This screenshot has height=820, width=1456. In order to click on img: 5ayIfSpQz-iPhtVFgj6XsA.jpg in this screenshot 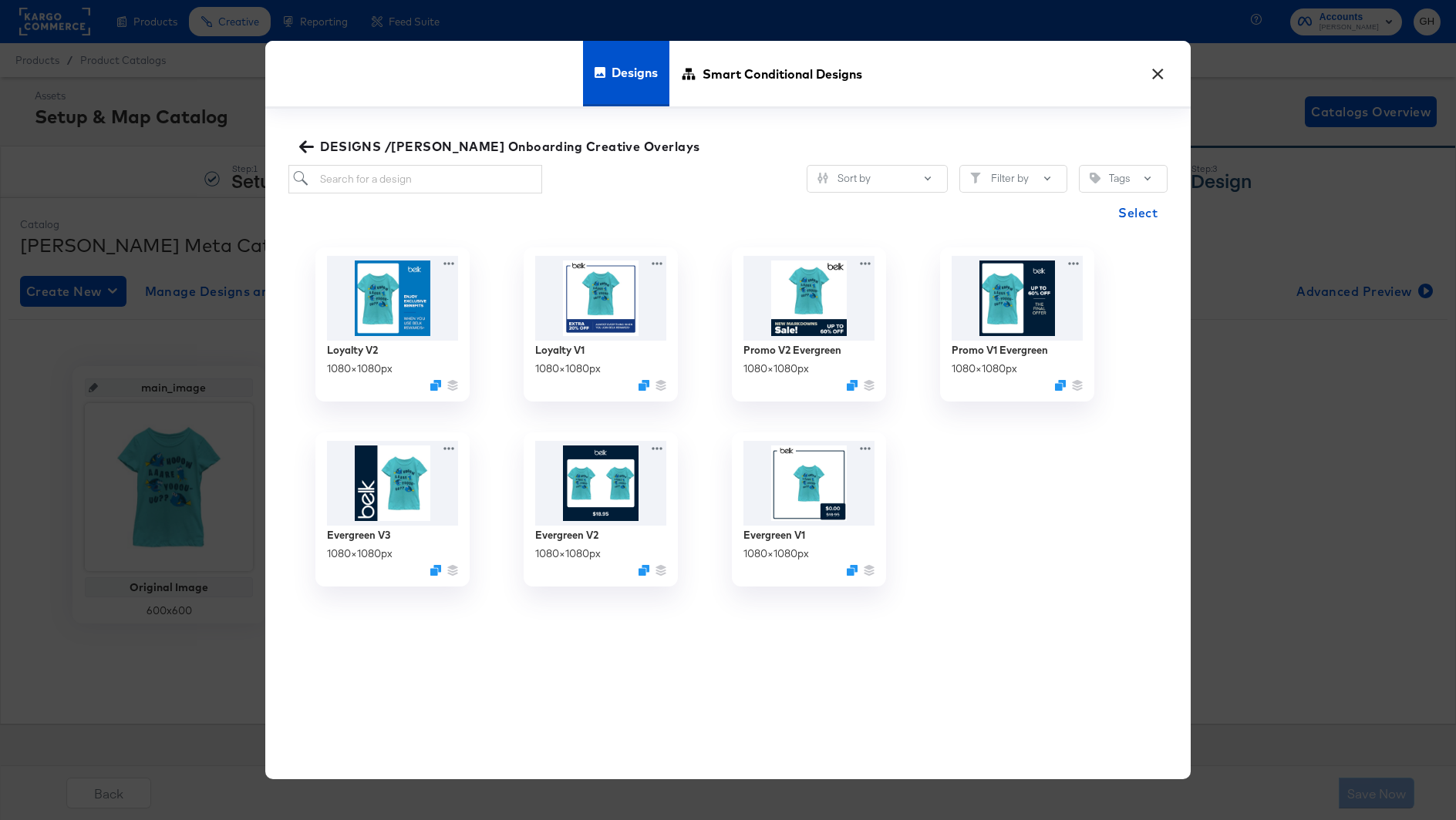, I will do `click(1017, 298)`.